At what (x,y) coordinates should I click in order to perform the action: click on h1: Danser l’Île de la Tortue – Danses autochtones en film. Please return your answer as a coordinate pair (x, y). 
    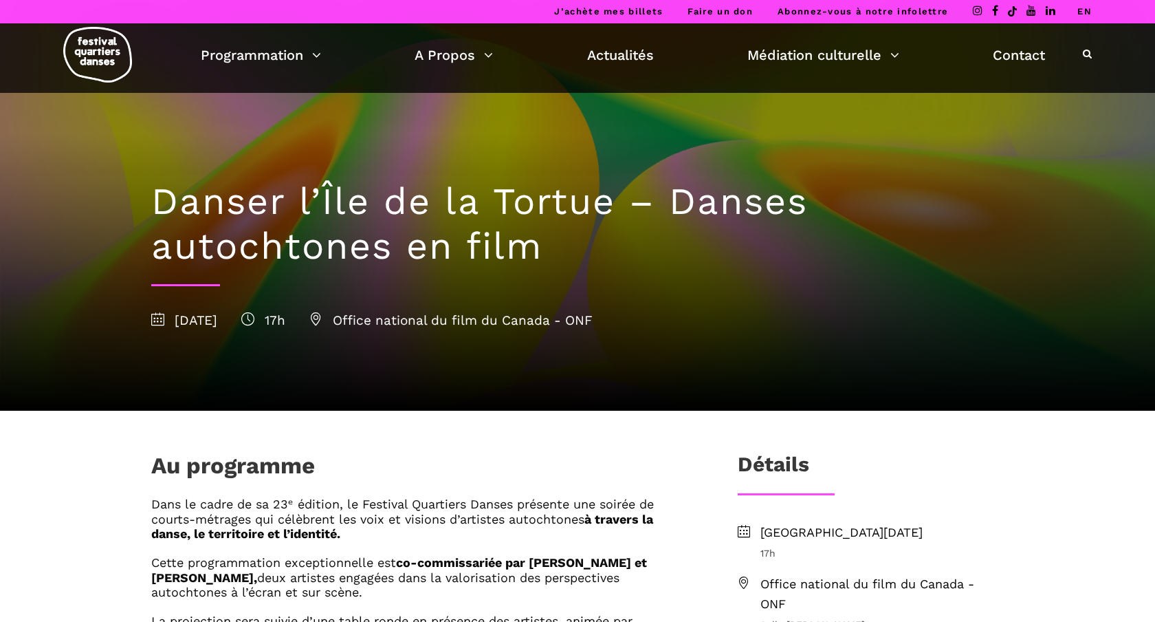
    Looking at the image, I should click on (578, 224).